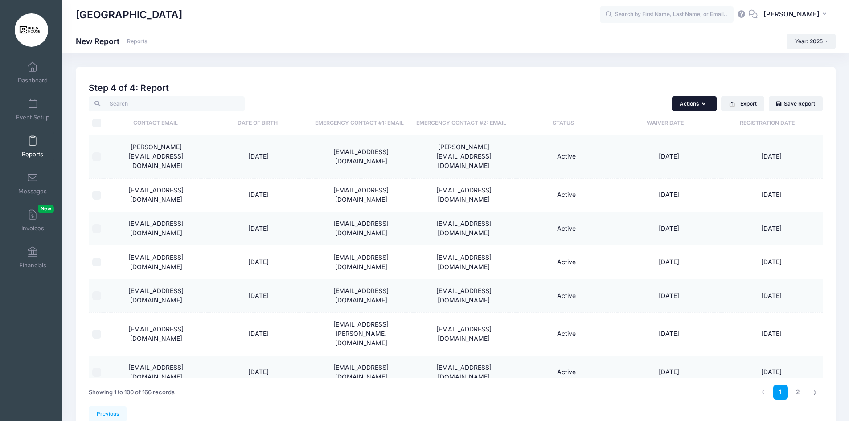 The image size is (849, 421). Describe the element at coordinates (797, 392) in the screenshot. I see `a: 2` at that location.